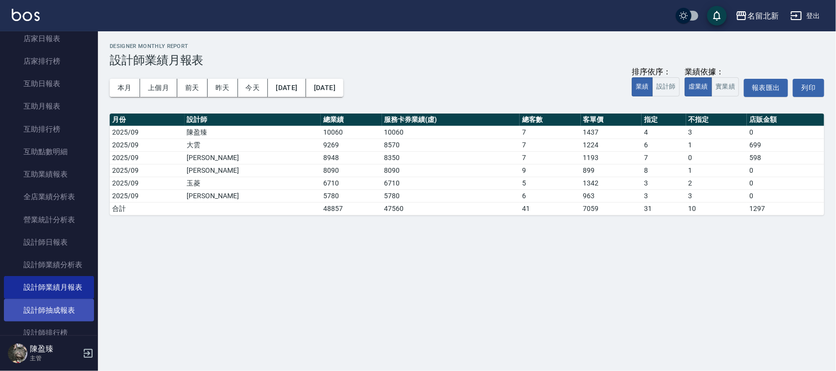 The height and width of the screenshot is (371, 836). Describe the element at coordinates (451, 209) in the screenshot. I see `td: 47560` at that location.